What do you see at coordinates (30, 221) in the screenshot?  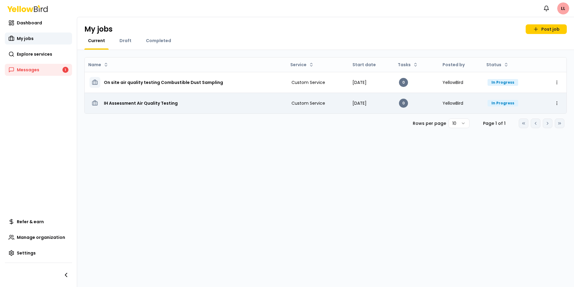 I see `span: Refer & earn` at bounding box center [30, 221].